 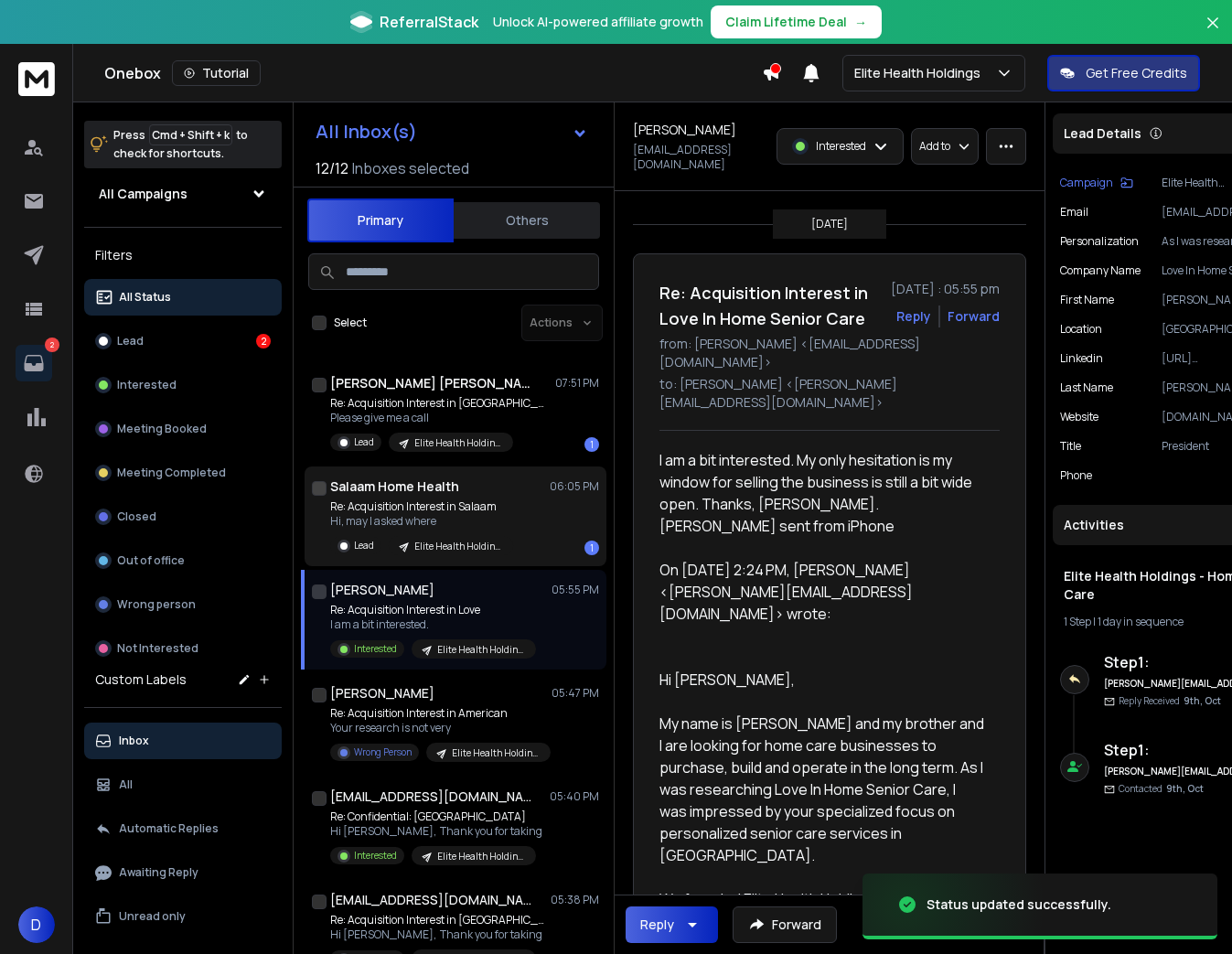 What do you see at coordinates (169, 829) in the screenshot?
I see `p: Automatic Replies` at bounding box center [169, 829].